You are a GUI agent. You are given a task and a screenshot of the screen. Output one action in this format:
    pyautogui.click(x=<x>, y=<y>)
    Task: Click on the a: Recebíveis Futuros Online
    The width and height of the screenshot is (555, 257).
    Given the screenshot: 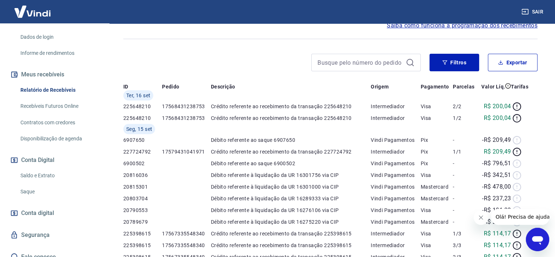 What is the action you would take?
    pyautogui.click(x=59, y=106)
    